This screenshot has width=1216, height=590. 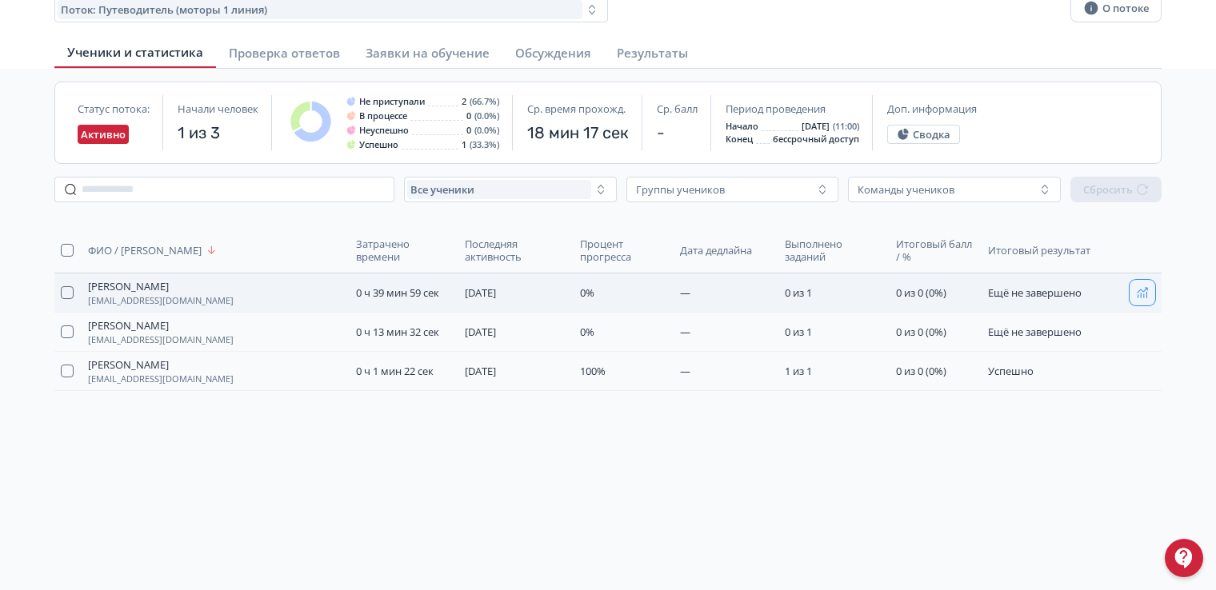 What do you see at coordinates (954, 190) in the screenshot?
I see `button: Команды учеников` at bounding box center [954, 190].